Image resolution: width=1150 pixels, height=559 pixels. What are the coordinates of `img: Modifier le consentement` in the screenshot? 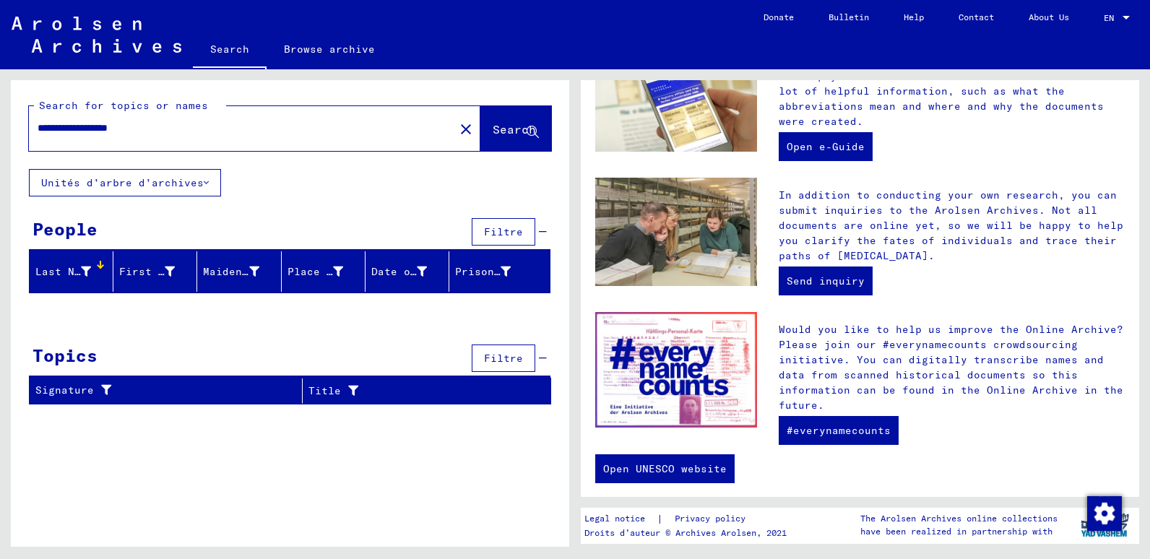 It's located at (1104, 513).